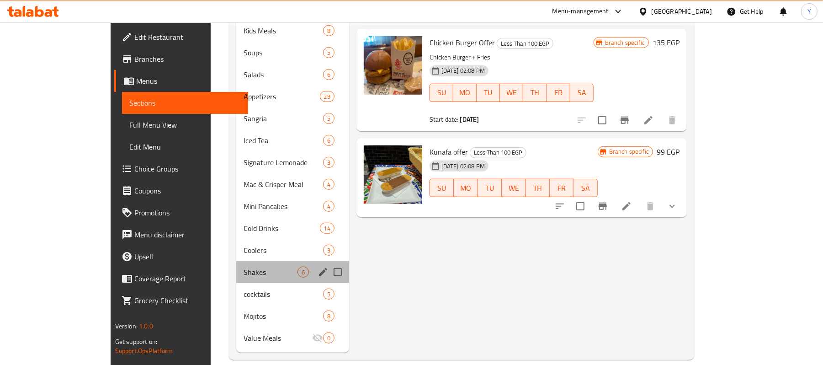  I want to click on span: Edit Restaurant, so click(187, 37).